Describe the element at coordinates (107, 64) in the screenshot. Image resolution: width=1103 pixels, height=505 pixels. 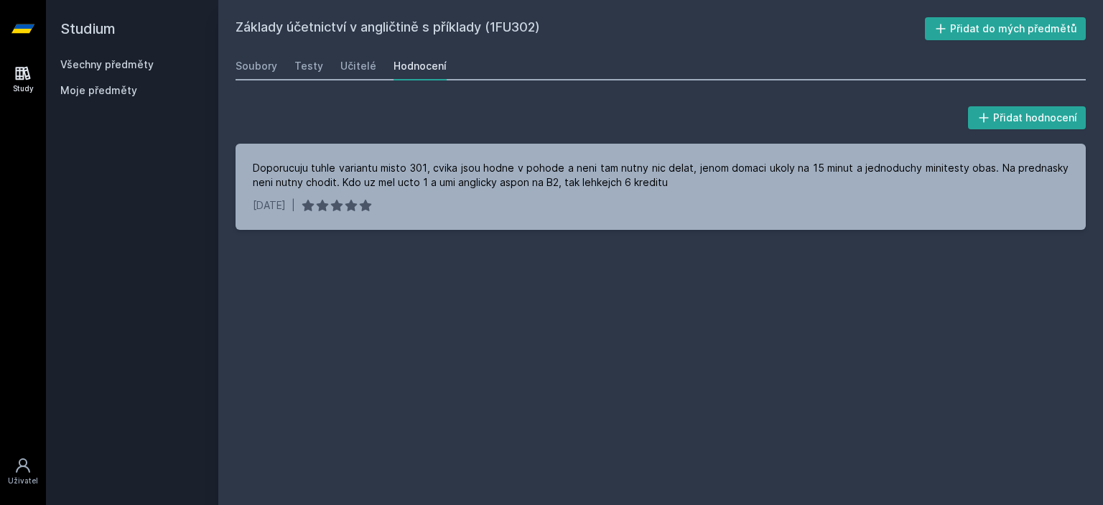
I see `a: Všechny předměty` at that location.